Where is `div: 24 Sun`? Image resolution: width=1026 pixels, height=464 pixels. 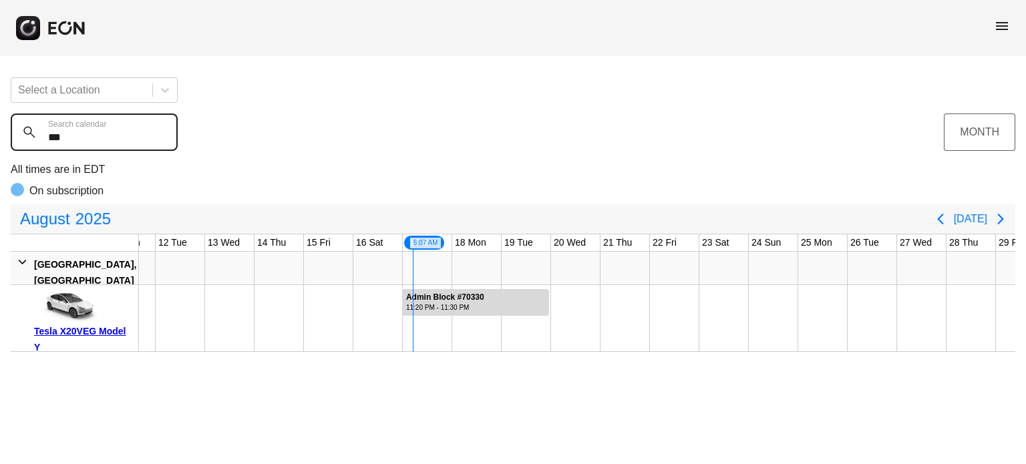
div: 24 Sun is located at coordinates (766, 242).